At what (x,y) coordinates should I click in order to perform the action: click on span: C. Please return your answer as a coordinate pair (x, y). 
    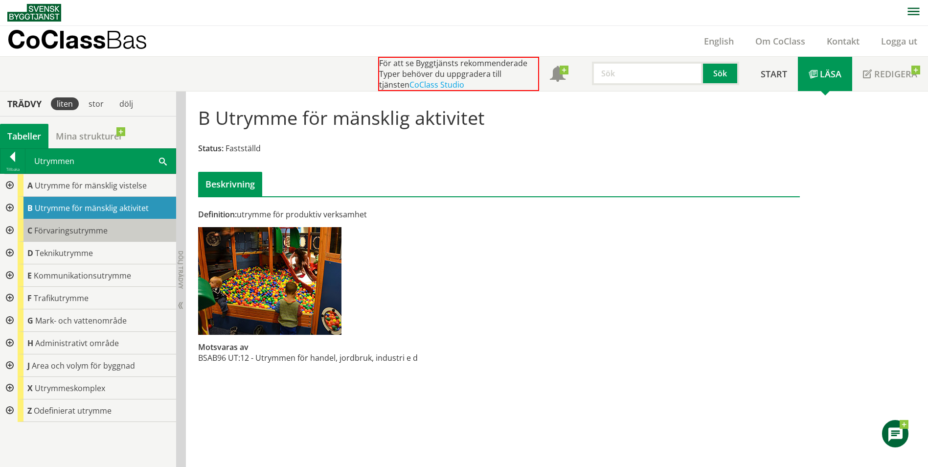
    Looking at the image, I should click on (30, 231).